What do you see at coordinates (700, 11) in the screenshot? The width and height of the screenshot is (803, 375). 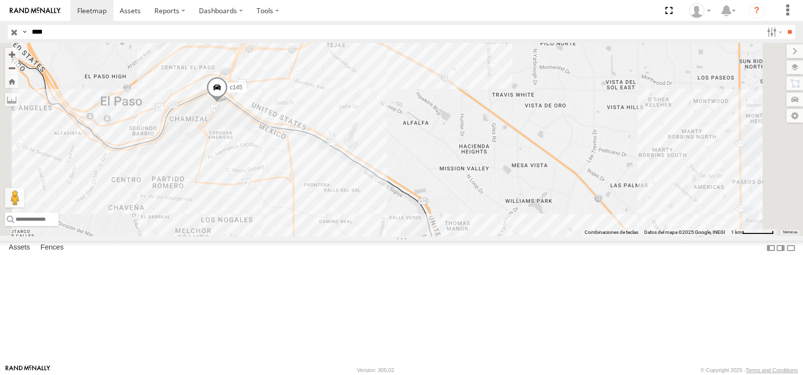 I see `div: Erick Ramirez` at bounding box center [700, 11].